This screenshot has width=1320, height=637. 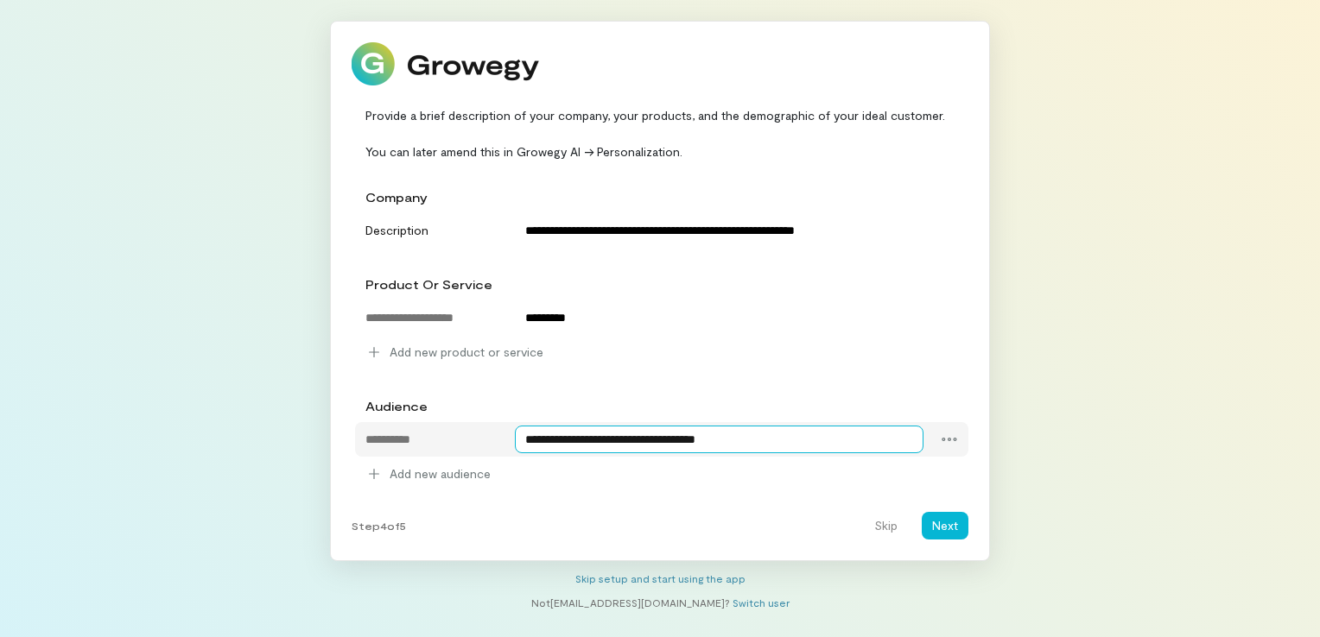 I want to click on span: product or service, so click(x=428, y=284).